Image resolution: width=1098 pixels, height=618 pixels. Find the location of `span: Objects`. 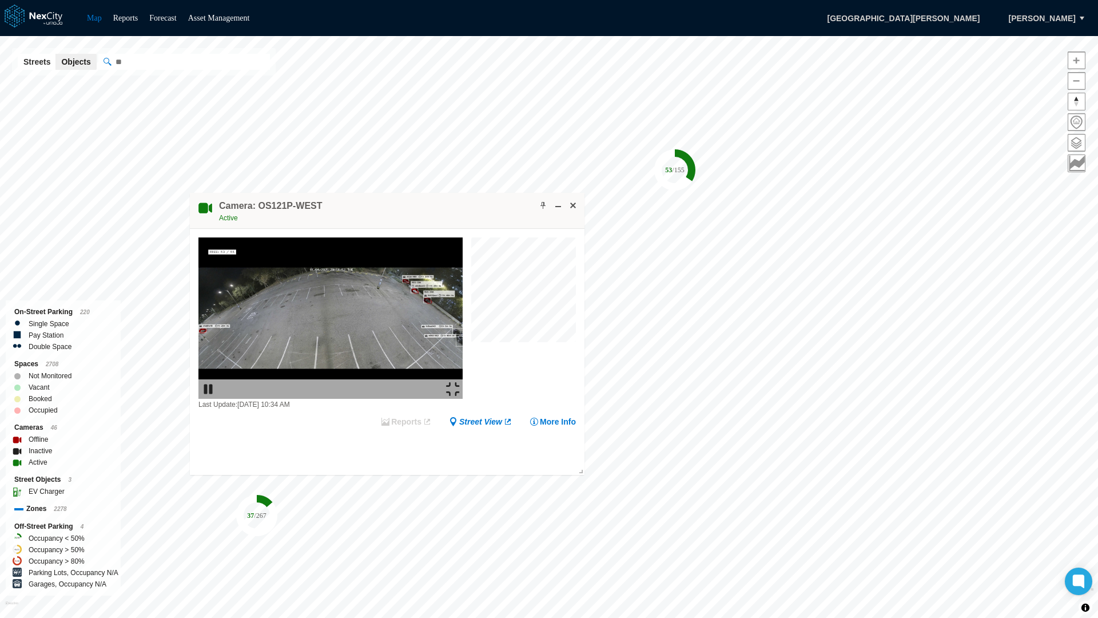

span: Objects is located at coordinates (76, 62).